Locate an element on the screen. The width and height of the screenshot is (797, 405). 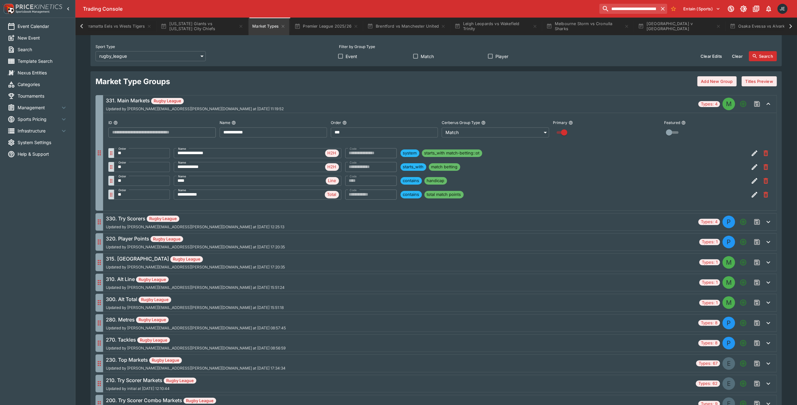
button: Order is located at coordinates (345, 123).